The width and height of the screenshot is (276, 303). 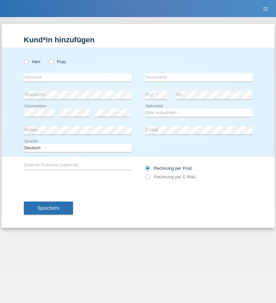 I want to click on input: Frau, so click(x=51, y=61).